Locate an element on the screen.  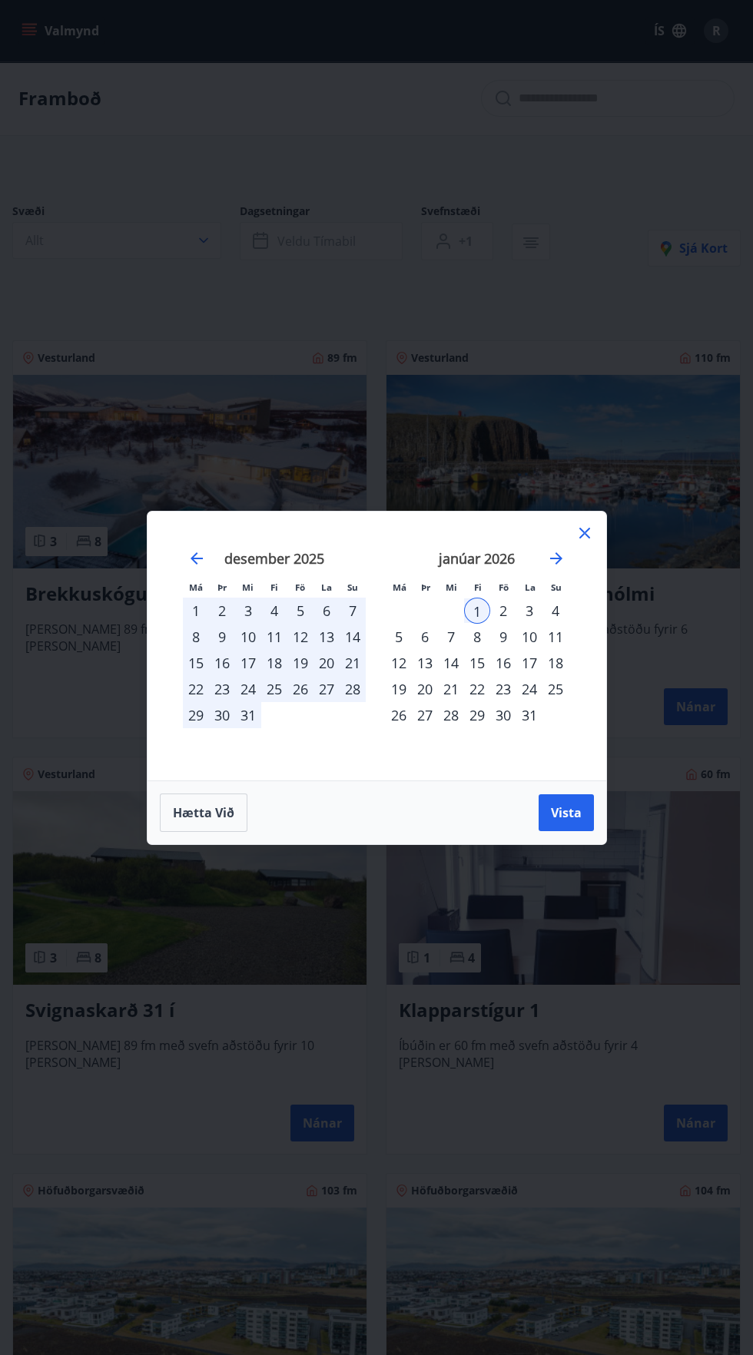
div: 19 is located at coordinates (399, 689).